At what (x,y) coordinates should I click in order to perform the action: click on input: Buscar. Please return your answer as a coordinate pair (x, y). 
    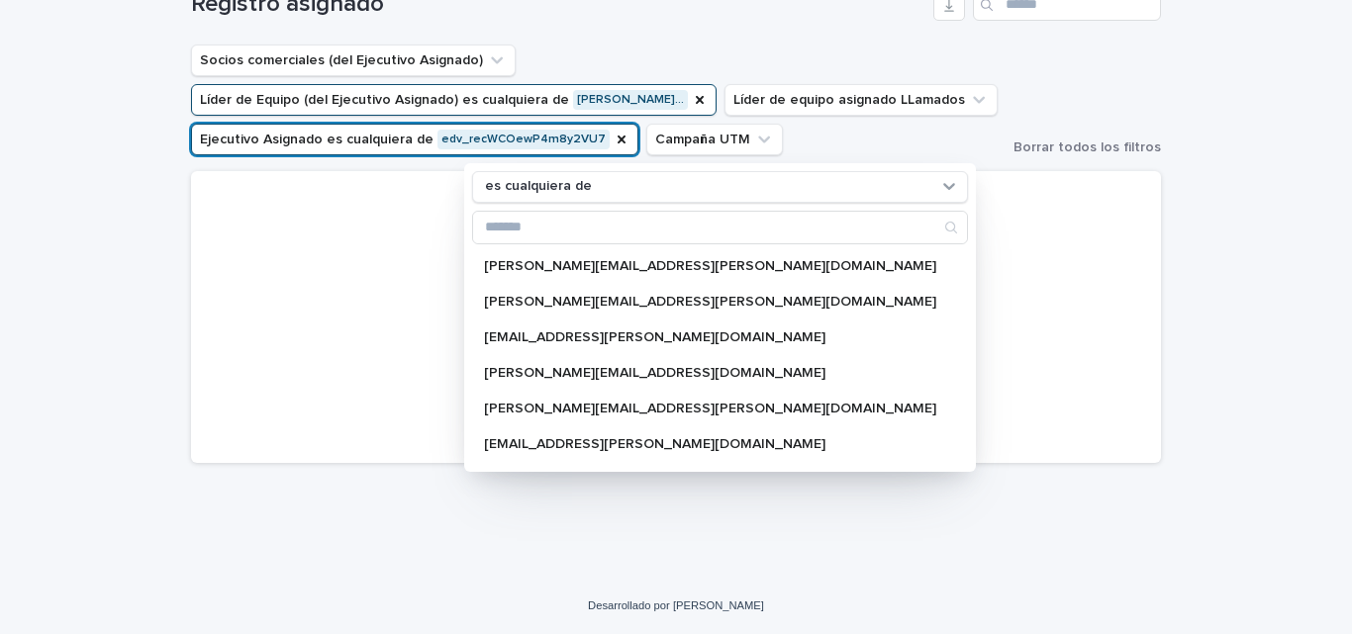
    Looking at the image, I should click on (720, 228).